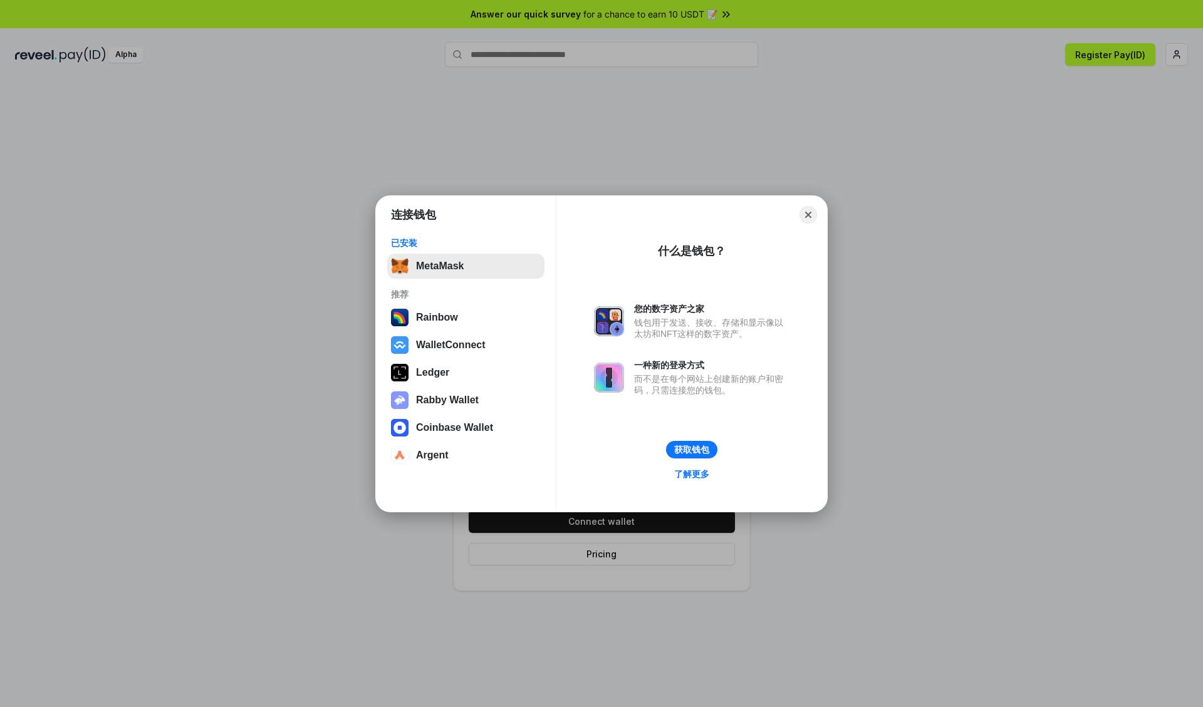 This screenshot has width=1203, height=707. I want to click on div: 而不是在每个网站上创建新的账户和密码，只需连接您的钱包。, so click(711, 385).